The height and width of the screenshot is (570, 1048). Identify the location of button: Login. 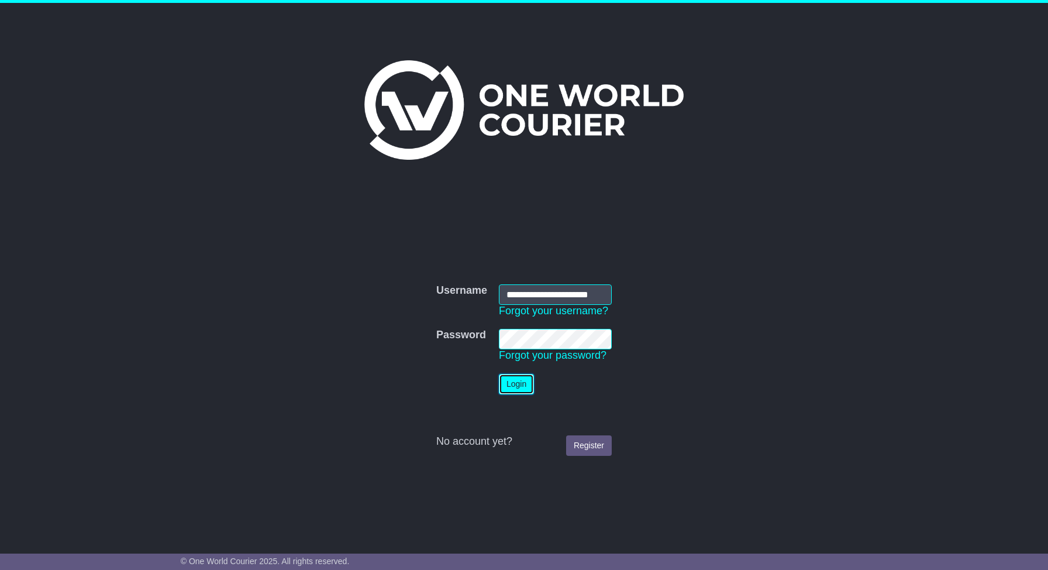
(516, 384).